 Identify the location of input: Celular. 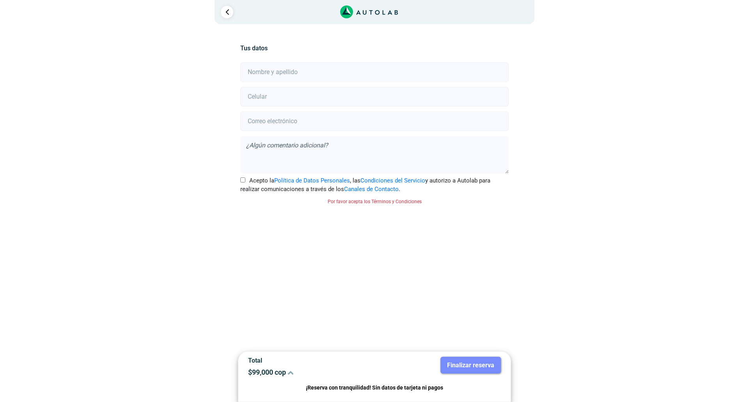
(374, 97).